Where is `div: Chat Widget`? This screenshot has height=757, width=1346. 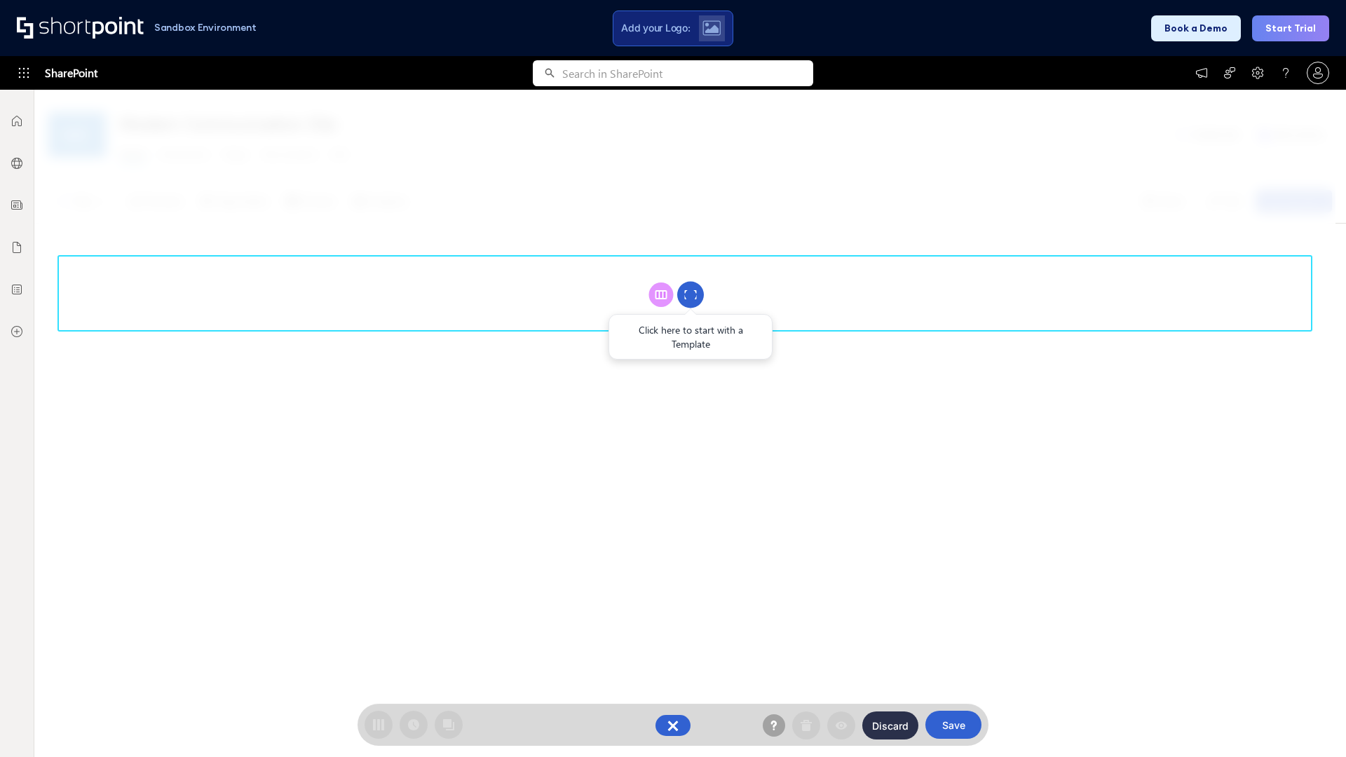 div: Chat Widget is located at coordinates (1220, 676).